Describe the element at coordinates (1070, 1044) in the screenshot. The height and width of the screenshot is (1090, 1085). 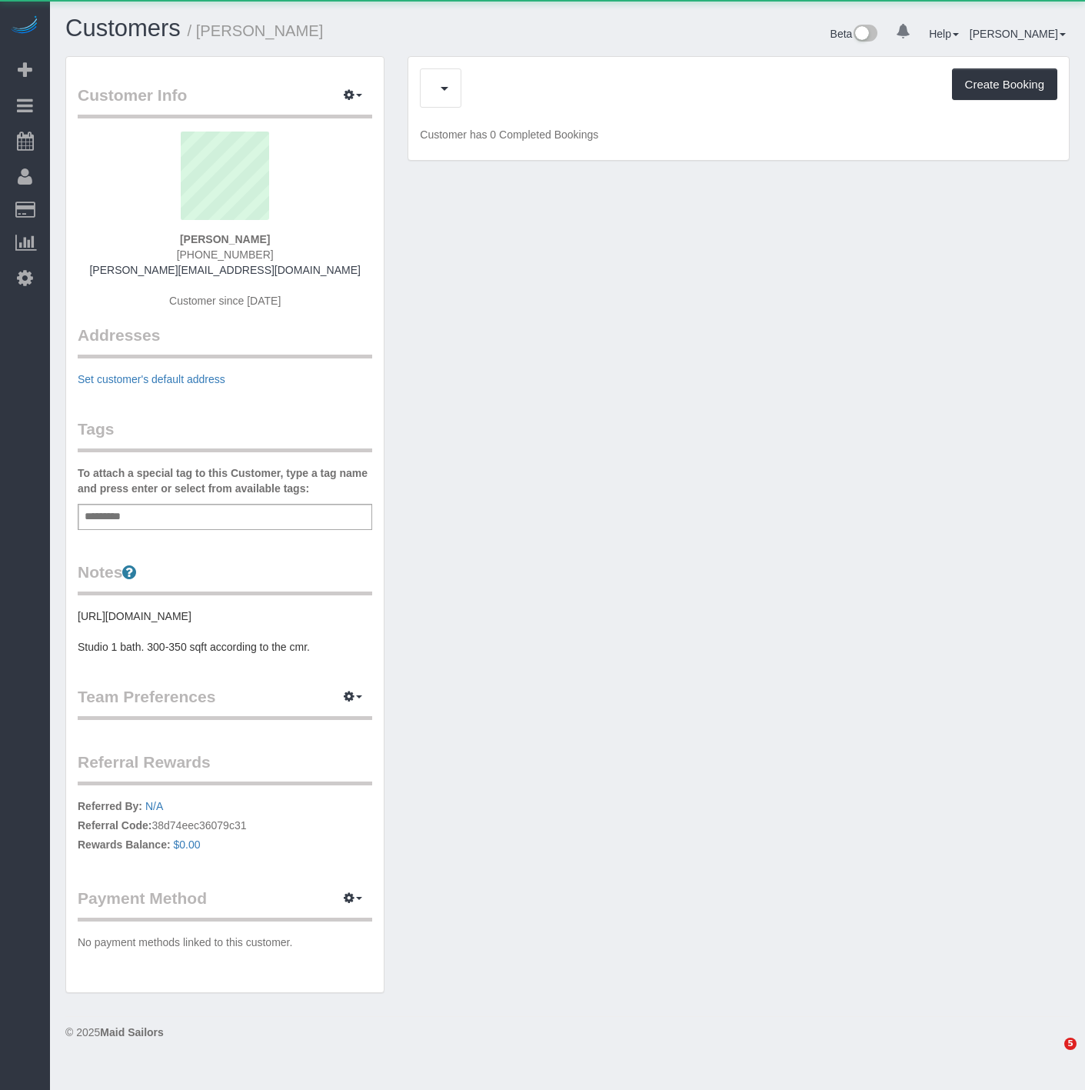
I see `span: 5` at that location.